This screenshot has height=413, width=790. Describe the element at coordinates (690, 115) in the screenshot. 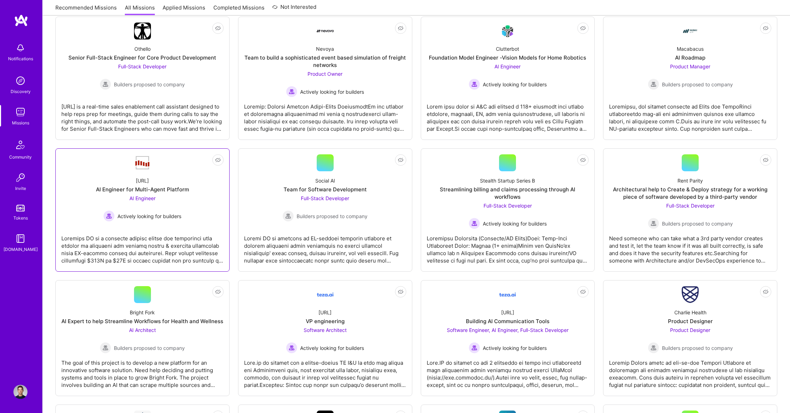

I see `div: Loremipsu, dol sitamet consecte ad Elits doe TempoRinci utlaboreetdo mag-ali eni adminimven quisn...` at that location.